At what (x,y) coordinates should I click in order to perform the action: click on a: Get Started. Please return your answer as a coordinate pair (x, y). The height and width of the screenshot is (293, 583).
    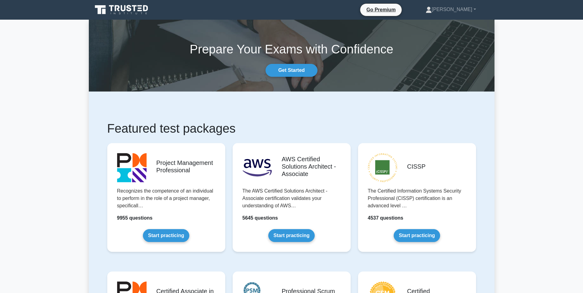
    Looking at the image, I should click on (291, 70).